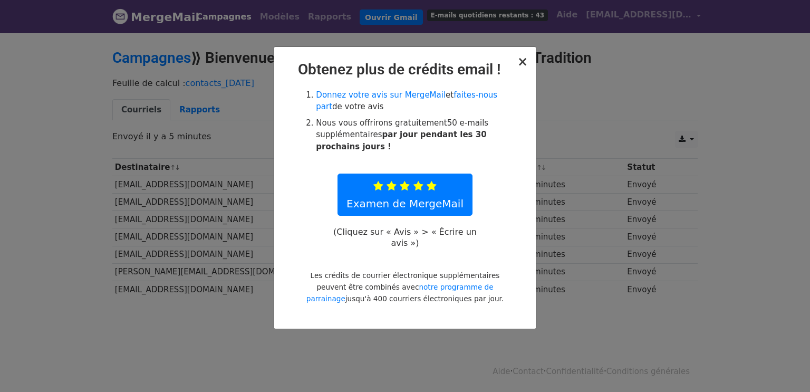 This screenshot has width=810, height=392. I want to click on font: jusqu'à 400 courriers électroniques par jour., so click(425, 299).